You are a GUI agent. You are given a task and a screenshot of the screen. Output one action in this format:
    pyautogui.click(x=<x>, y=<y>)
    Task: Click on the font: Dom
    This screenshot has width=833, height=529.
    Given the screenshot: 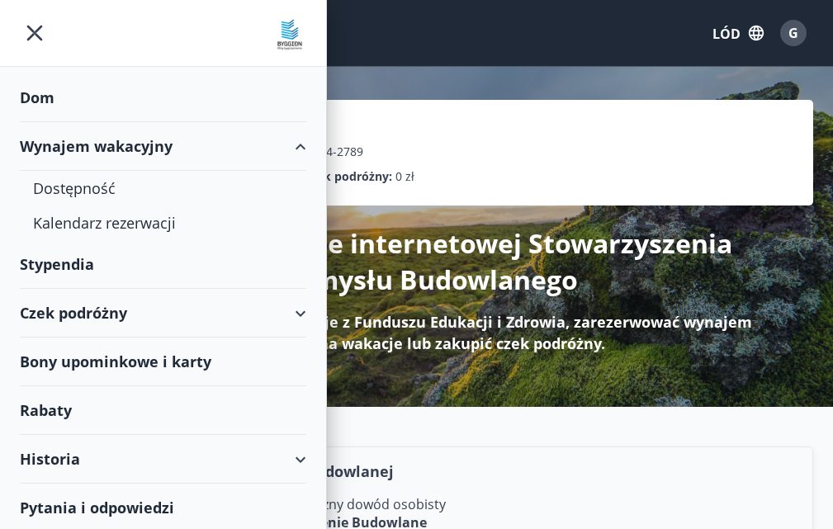 What is the action you would take?
    pyautogui.click(x=37, y=97)
    